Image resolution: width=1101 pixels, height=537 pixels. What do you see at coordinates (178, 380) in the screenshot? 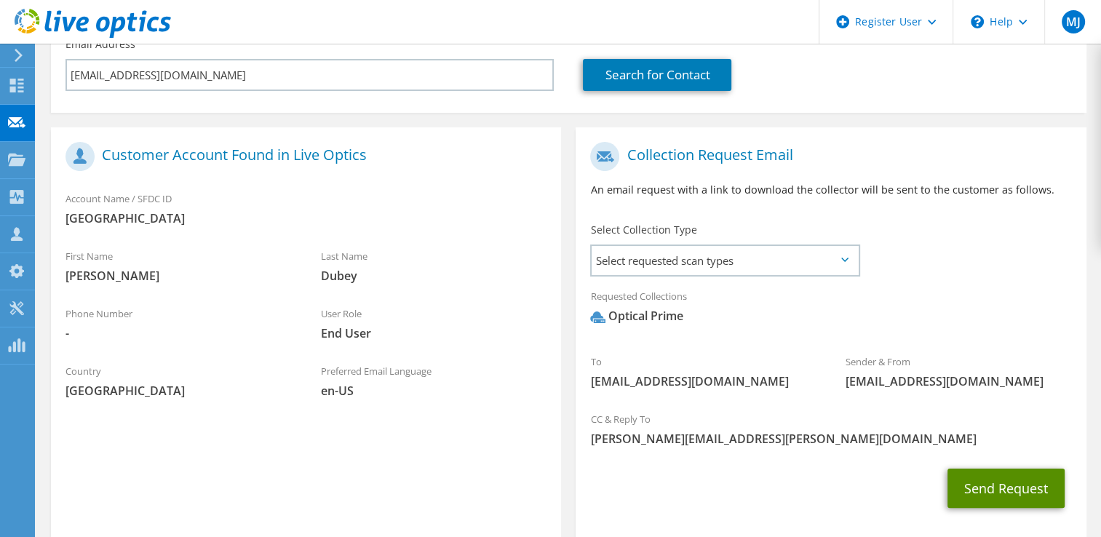
I see `div: Country` at bounding box center [178, 380].